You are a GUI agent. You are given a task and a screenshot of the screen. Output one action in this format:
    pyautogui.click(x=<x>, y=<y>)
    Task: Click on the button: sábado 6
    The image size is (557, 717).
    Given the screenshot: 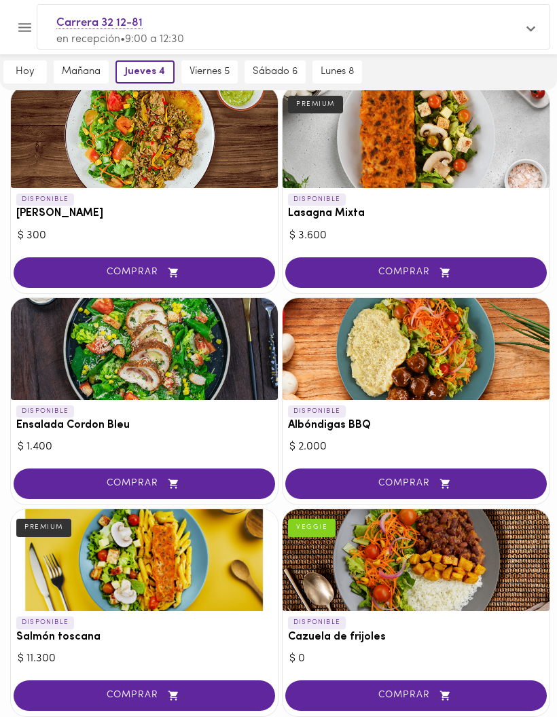 What is the action you would take?
    pyautogui.click(x=275, y=72)
    